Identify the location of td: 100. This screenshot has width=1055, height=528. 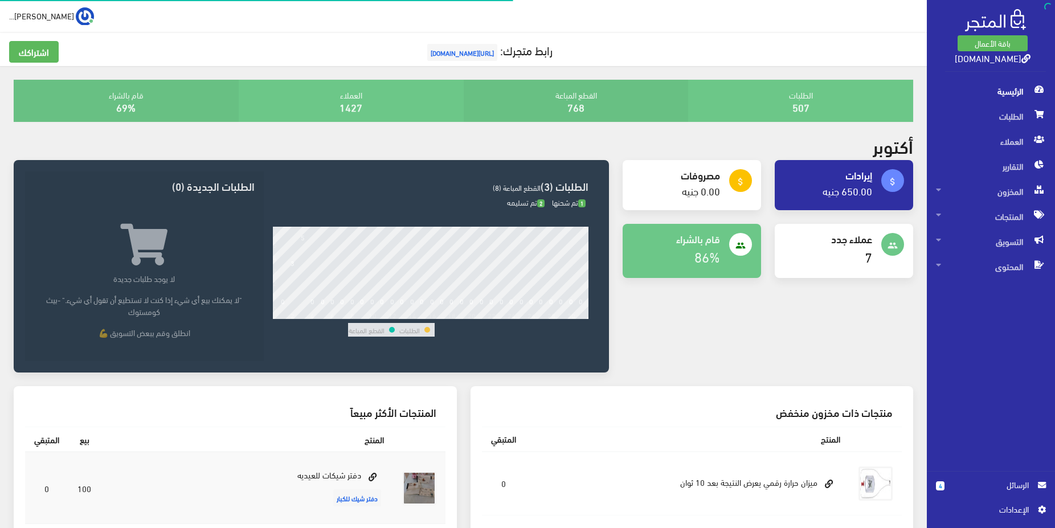
(84, 488).